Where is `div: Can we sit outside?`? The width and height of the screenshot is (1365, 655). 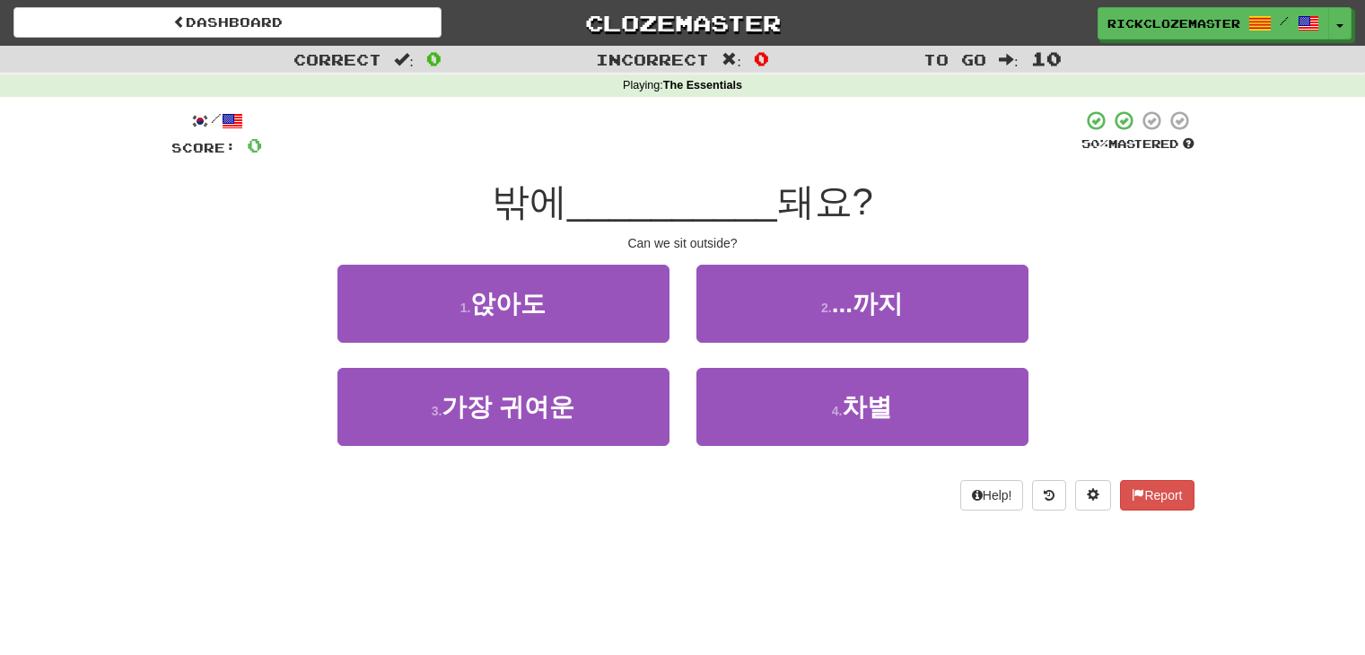 div: Can we sit outside? is located at coordinates (683, 243).